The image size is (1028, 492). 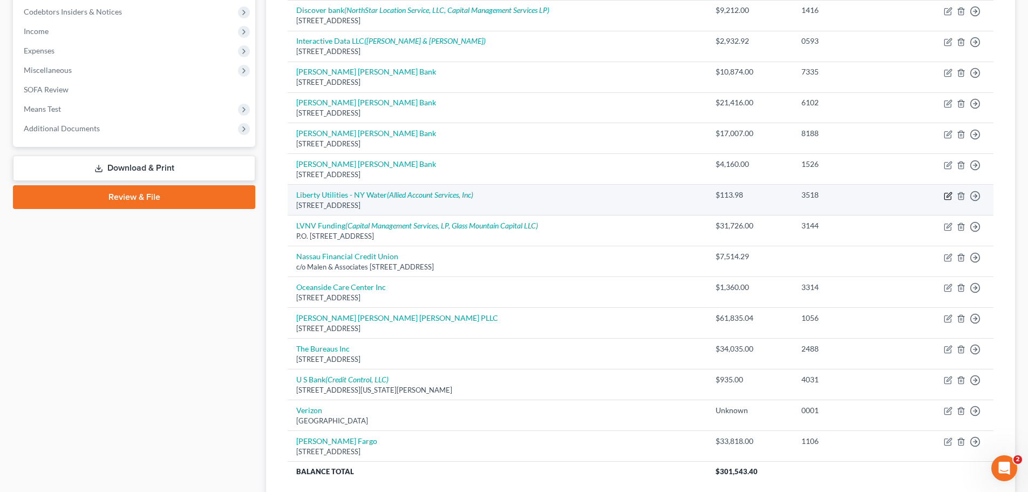 I want to click on div: 7335, so click(x=848, y=72).